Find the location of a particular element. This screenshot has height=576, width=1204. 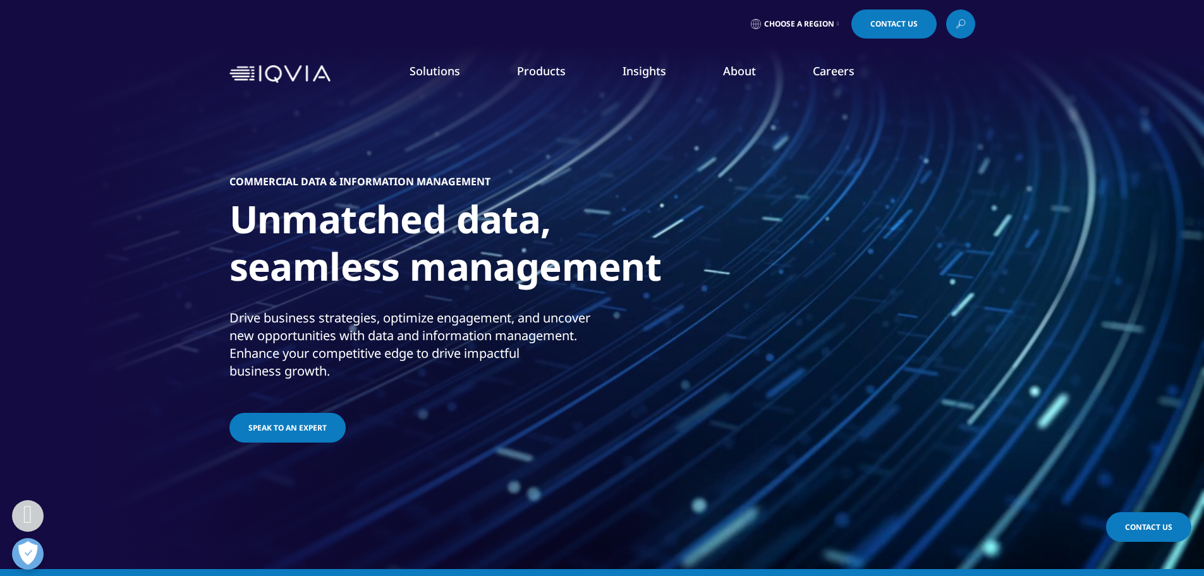

nav: Primary is located at coordinates (655, 74).